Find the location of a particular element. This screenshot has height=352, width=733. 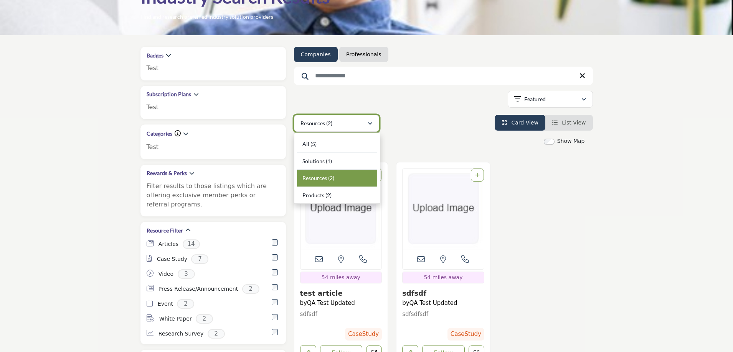

h2: Rewards & Perks is located at coordinates (166, 173).